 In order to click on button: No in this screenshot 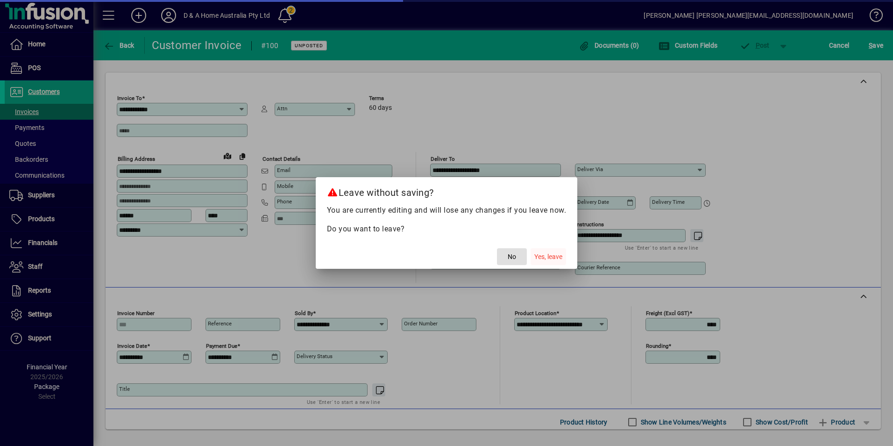, I will do `click(512, 256)`.